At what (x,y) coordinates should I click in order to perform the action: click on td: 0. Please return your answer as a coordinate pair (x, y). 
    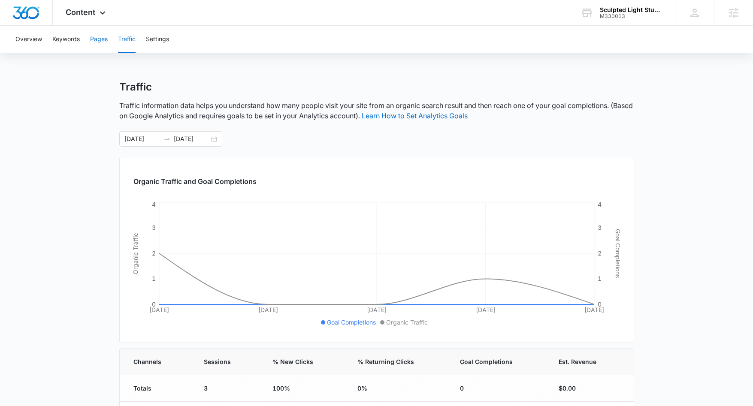
    Looking at the image, I should click on (499, 389).